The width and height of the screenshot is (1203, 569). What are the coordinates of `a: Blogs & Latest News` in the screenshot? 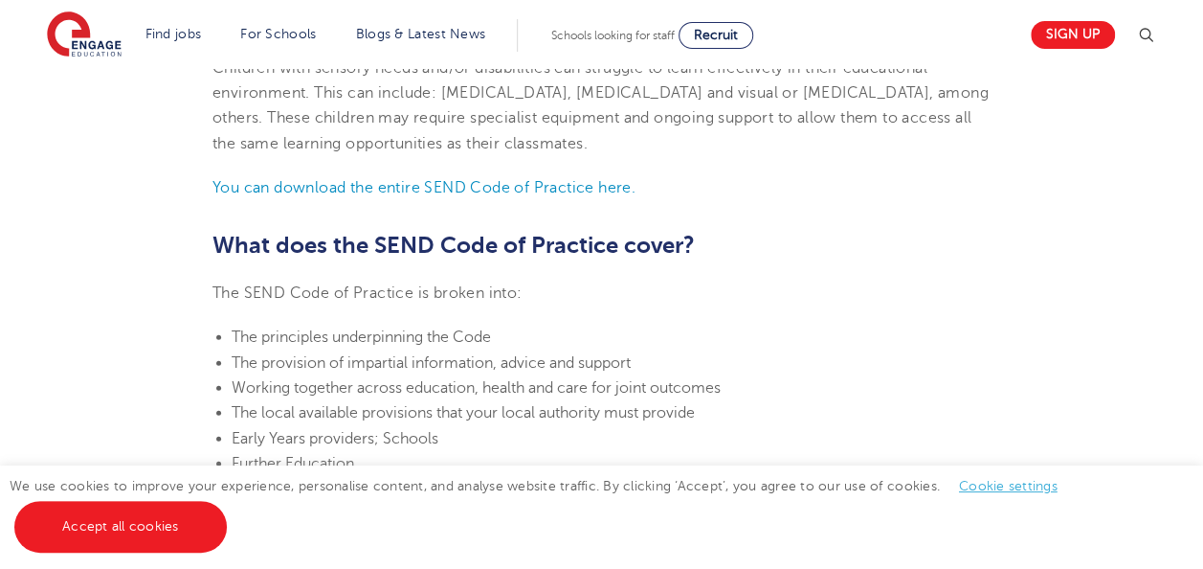 It's located at (421, 33).